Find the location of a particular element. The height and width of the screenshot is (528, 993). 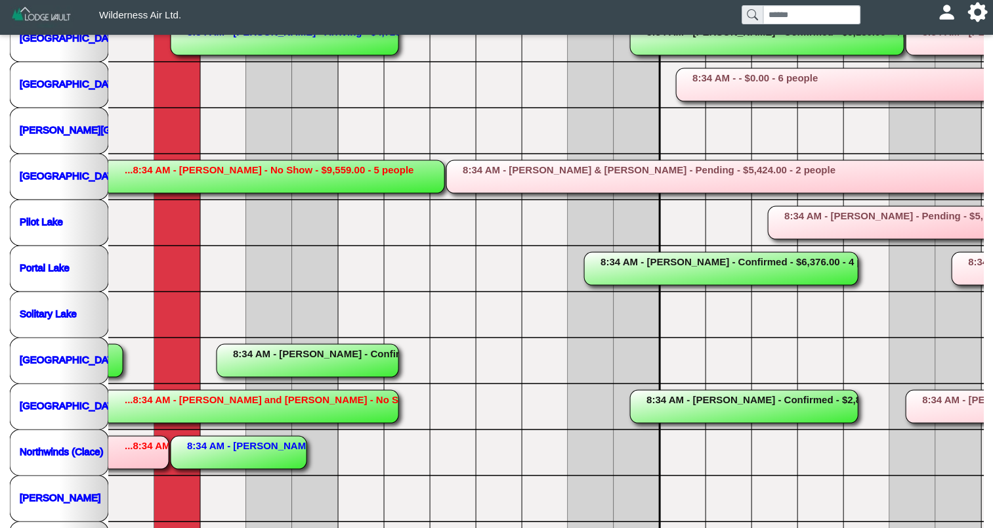

a: Northwinds (Clace) is located at coordinates (62, 450).